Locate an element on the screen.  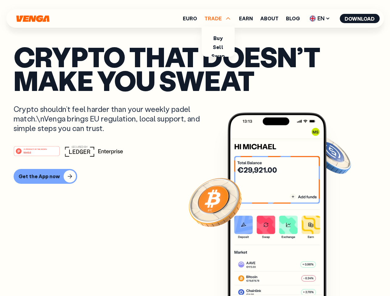
a: Download is located at coordinates (359, 19).